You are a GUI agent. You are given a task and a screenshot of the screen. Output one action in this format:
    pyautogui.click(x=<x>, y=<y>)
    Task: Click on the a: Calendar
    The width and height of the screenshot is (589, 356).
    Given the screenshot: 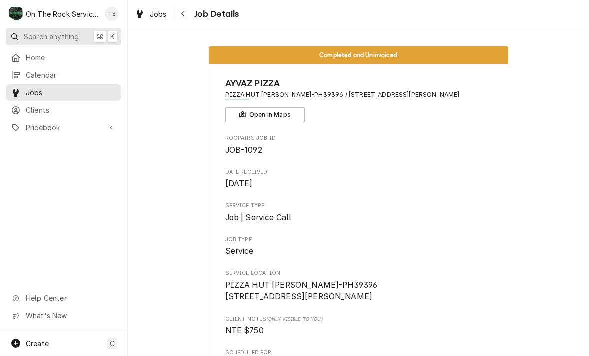 What is the action you would take?
    pyautogui.click(x=63, y=75)
    